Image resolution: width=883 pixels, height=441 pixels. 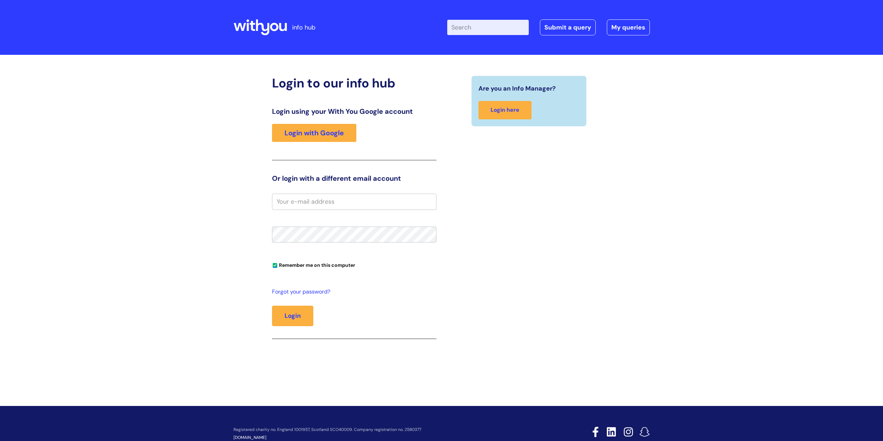 I want to click on a: My queries, so click(x=629, y=27).